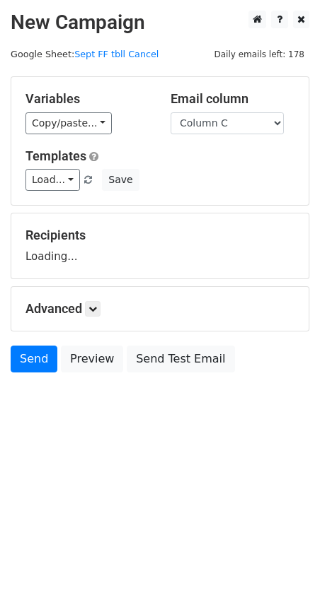 This screenshot has height=612, width=320. What do you see at coordinates (259, 54) in the screenshot?
I see `a: Daily emails left: 178` at bounding box center [259, 54].